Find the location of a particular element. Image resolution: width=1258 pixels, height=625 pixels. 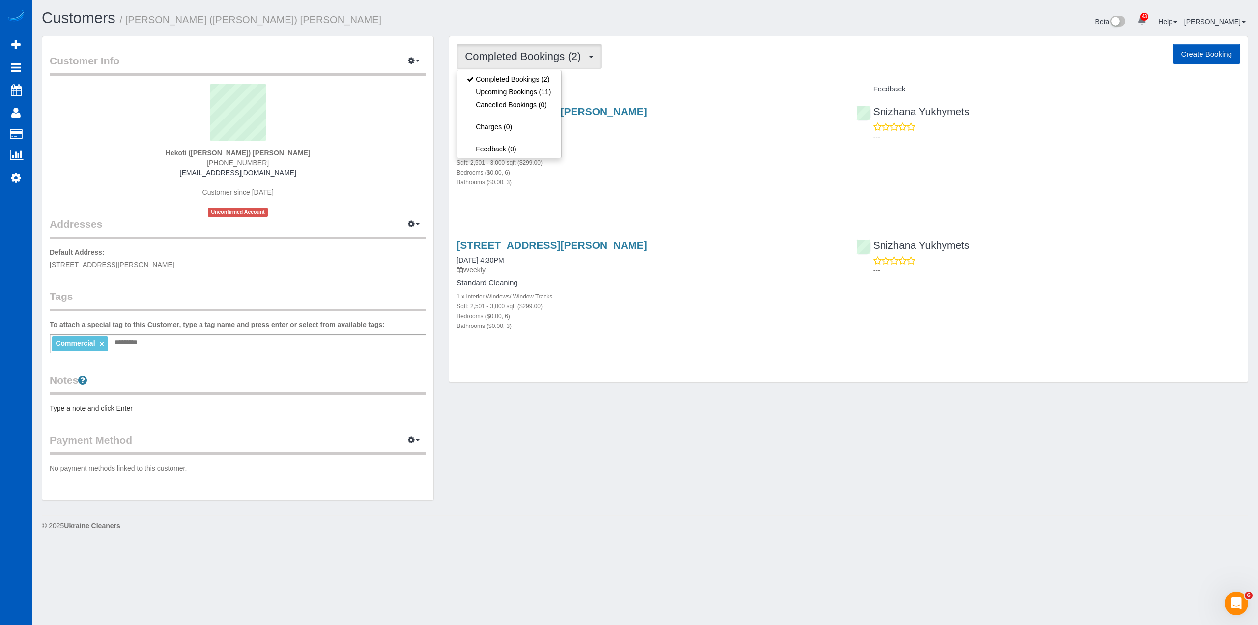

a: Cancelled Bookings (0) is located at coordinates (509, 105).